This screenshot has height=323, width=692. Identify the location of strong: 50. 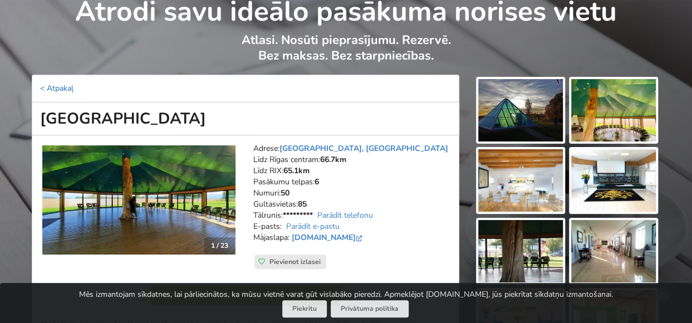
(285, 193).